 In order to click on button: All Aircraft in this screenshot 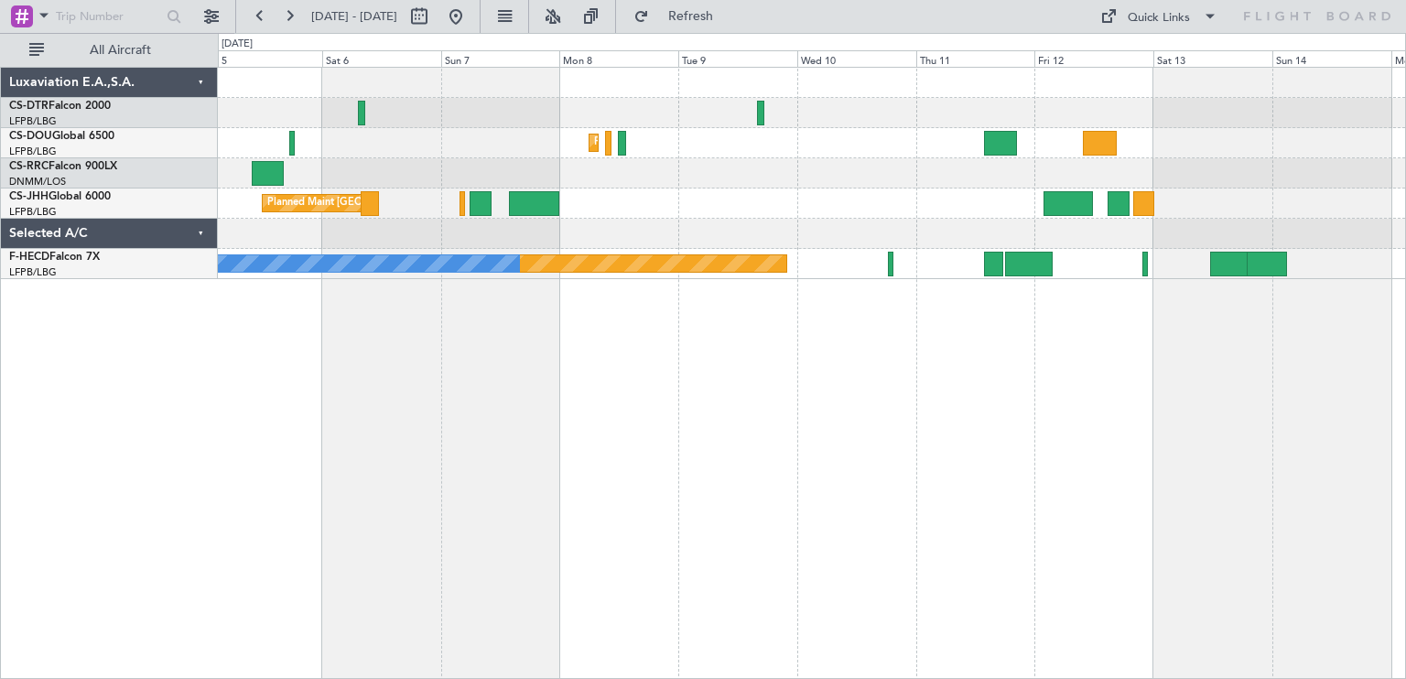, I will do `click(109, 50)`.